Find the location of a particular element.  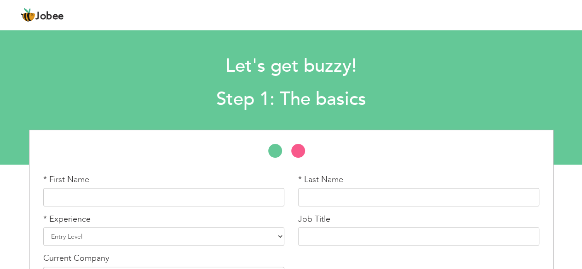

h1: Let's get buzzy! is located at coordinates (291, 66).